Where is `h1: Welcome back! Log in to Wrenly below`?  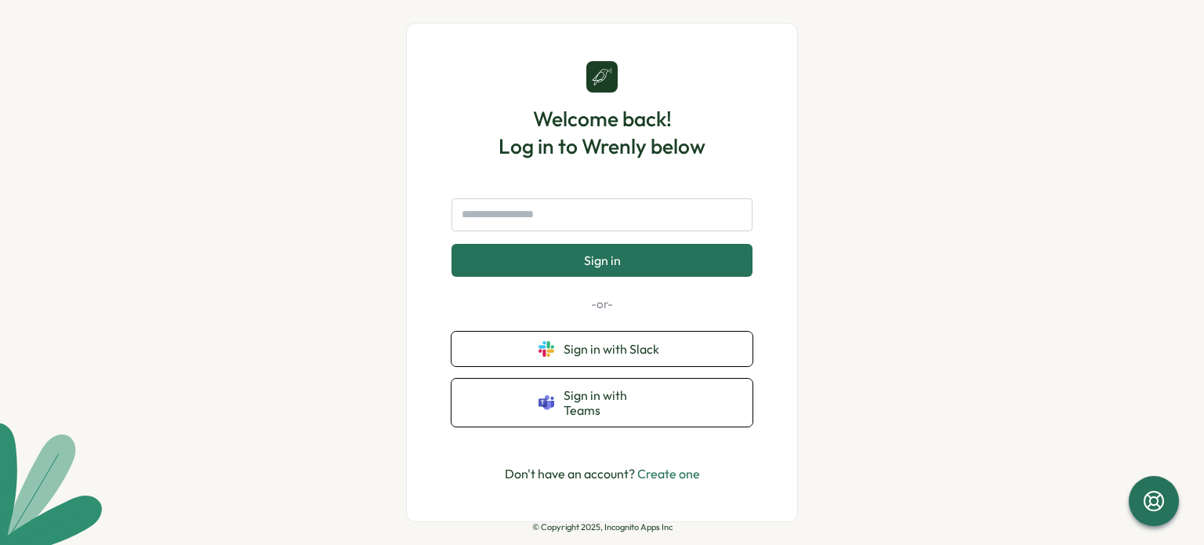
h1: Welcome back! Log in to Wrenly below is located at coordinates (602, 132).